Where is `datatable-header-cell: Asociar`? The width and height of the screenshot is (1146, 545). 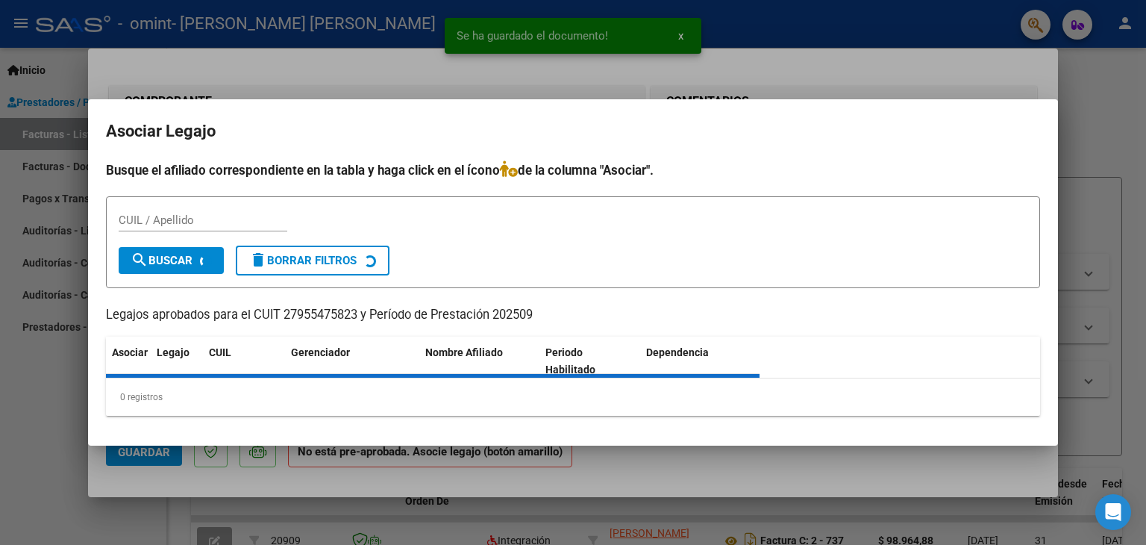
datatable-header-cell: Asociar is located at coordinates (128, 361).